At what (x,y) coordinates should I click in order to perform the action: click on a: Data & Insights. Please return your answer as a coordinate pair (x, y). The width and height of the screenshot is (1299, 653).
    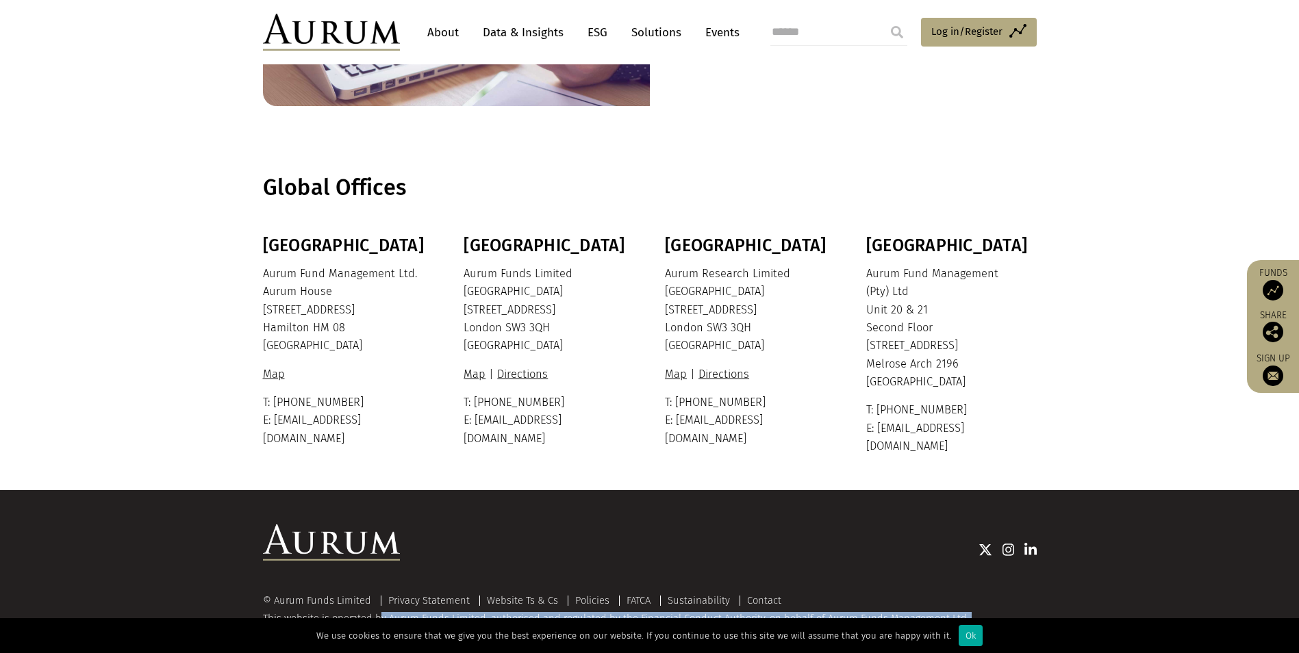
    Looking at the image, I should click on (523, 32).